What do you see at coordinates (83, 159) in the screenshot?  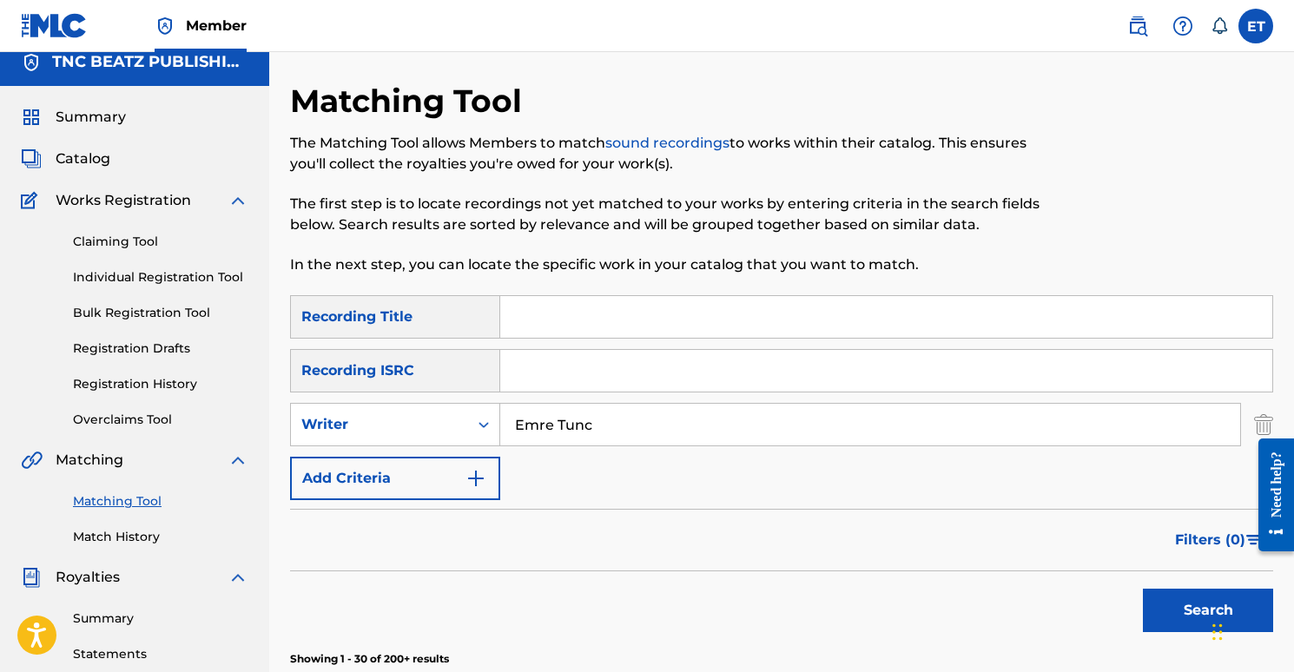 I see `span: Catalog` at bounding box center [83, 159].